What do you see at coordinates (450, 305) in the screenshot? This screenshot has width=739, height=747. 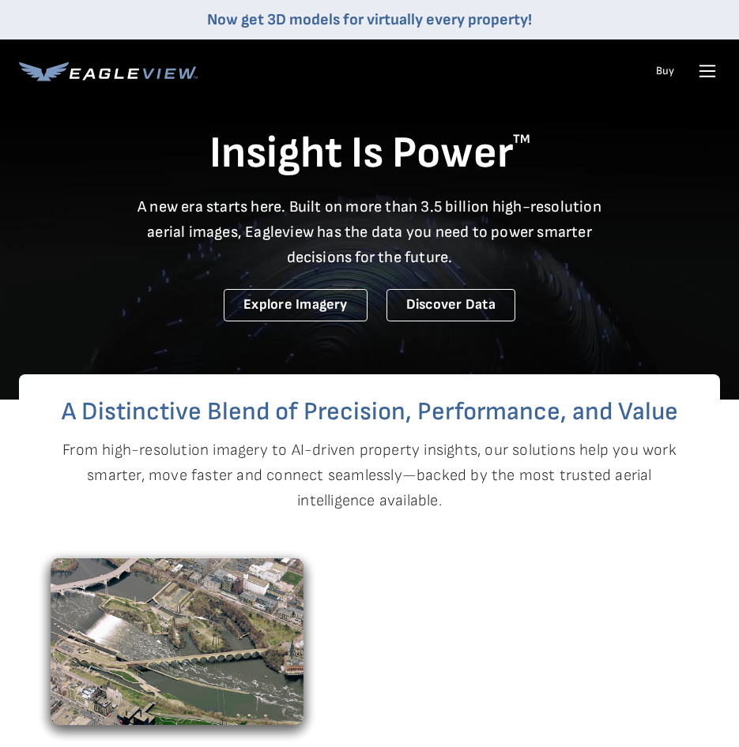 I see `a: Discover Data` at bounding box center [450, 305].